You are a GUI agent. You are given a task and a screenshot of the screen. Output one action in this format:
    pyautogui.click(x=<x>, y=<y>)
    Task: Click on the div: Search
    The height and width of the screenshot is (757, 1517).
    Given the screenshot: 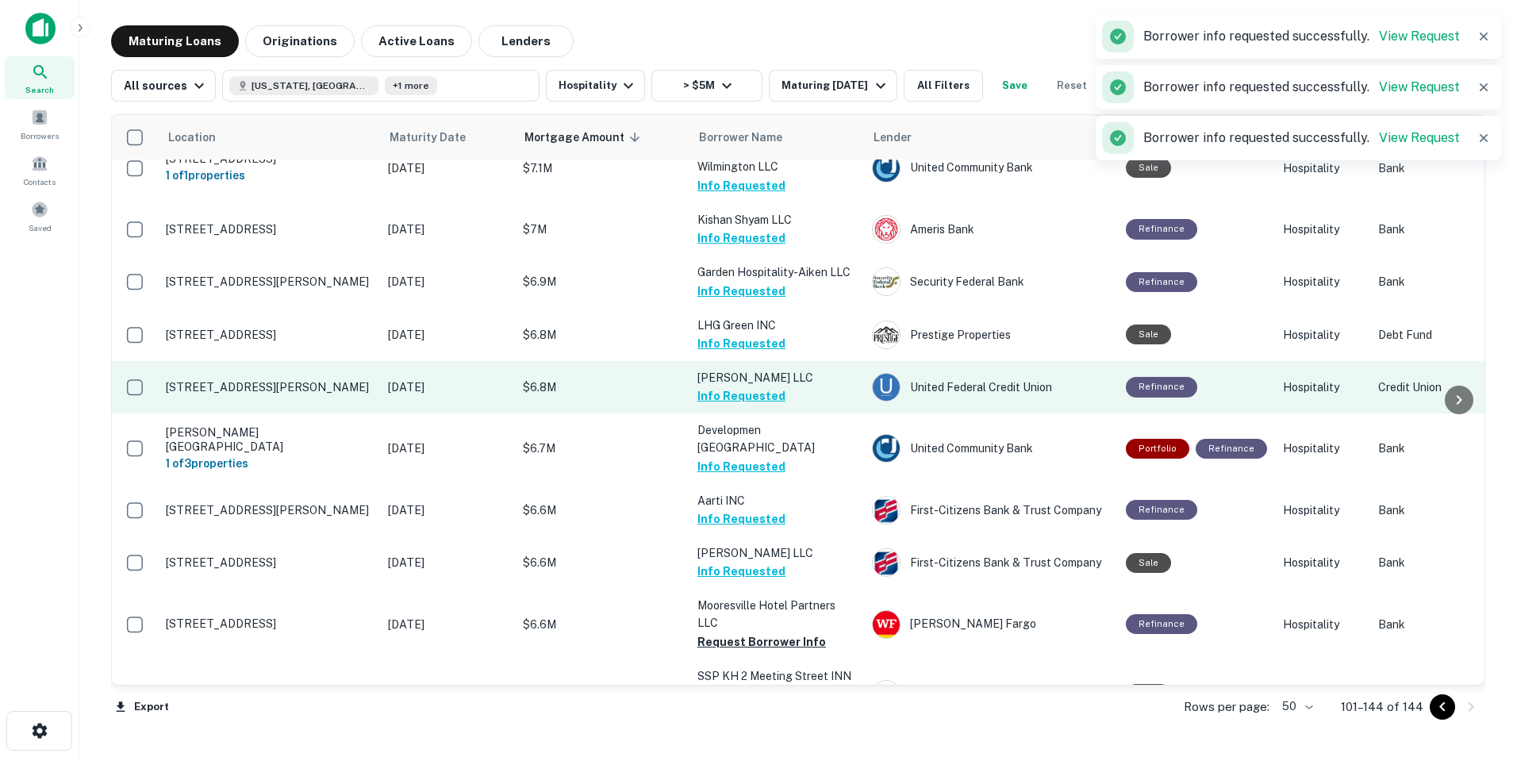 What is the action you would take?
    pyautogui.click(x=40, y=78)
    